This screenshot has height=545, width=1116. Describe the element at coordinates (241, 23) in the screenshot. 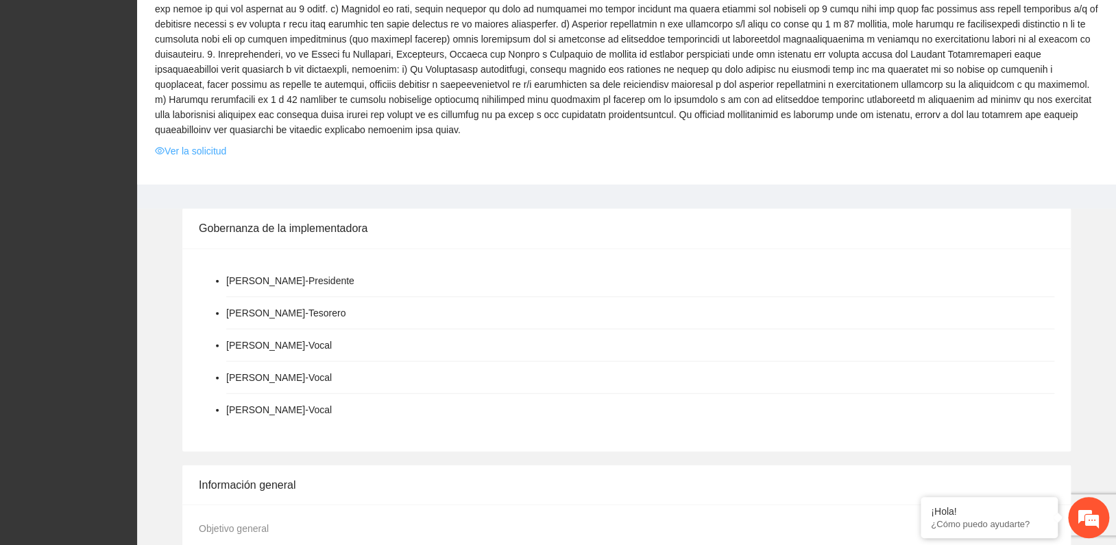

I see `div: Minimizar ventana de chat en vivo` at that location.